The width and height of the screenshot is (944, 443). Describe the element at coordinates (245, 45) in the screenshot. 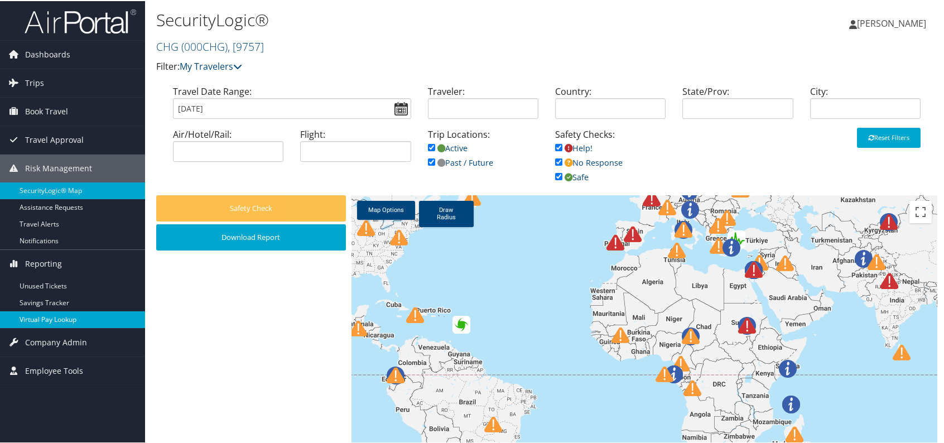

I see `span: , [ 9757 ]` at that location.